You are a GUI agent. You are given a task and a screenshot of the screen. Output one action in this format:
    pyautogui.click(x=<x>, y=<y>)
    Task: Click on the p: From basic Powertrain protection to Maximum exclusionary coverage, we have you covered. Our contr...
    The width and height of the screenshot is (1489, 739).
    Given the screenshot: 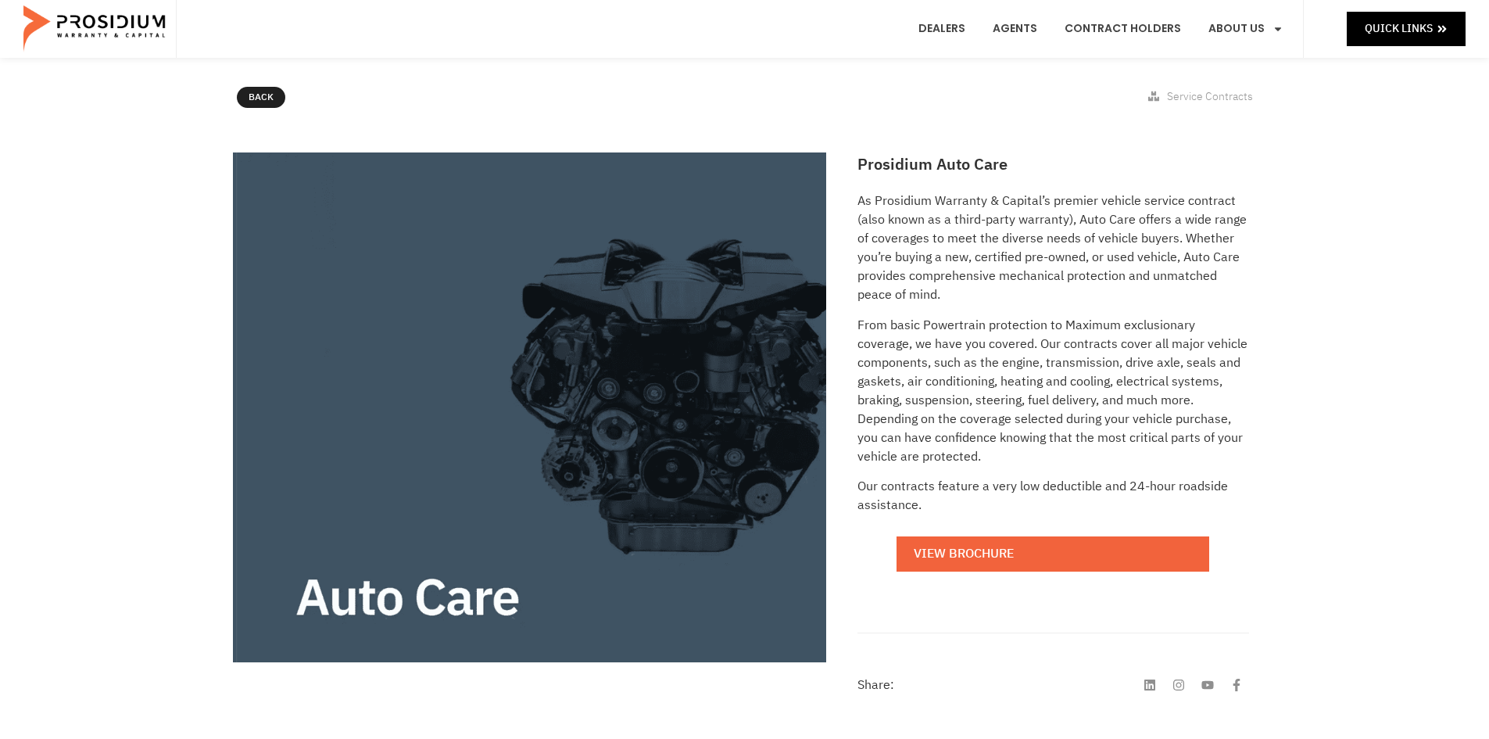 What is the action you would take?
    pyautogui.click(x=1053, y=391)
    